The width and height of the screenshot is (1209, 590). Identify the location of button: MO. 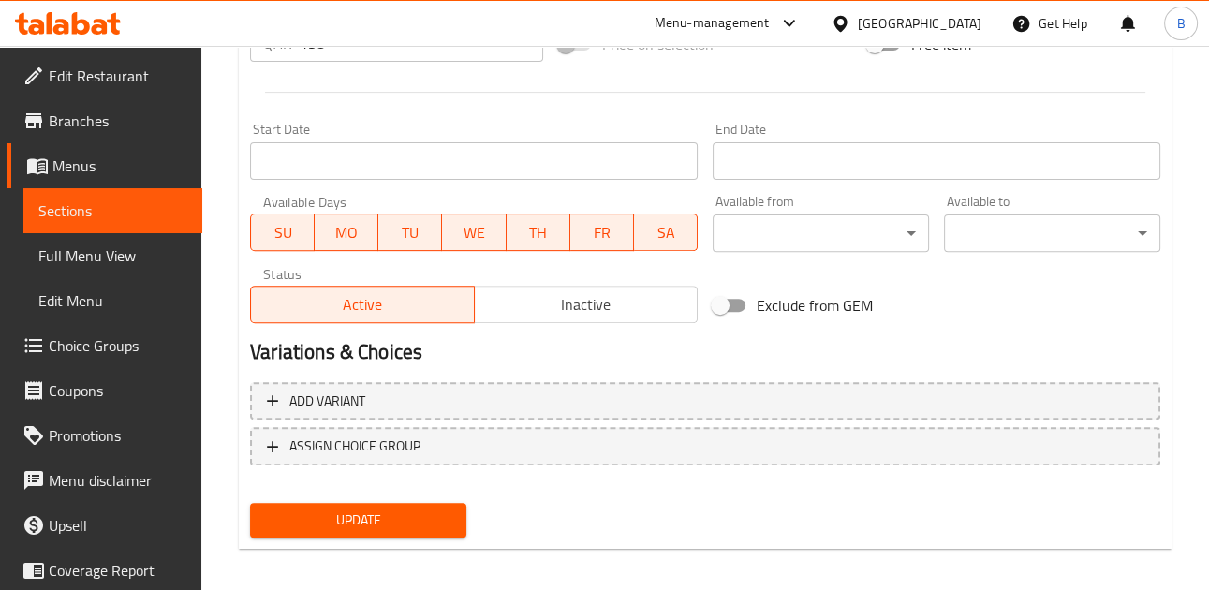
(346, 232).